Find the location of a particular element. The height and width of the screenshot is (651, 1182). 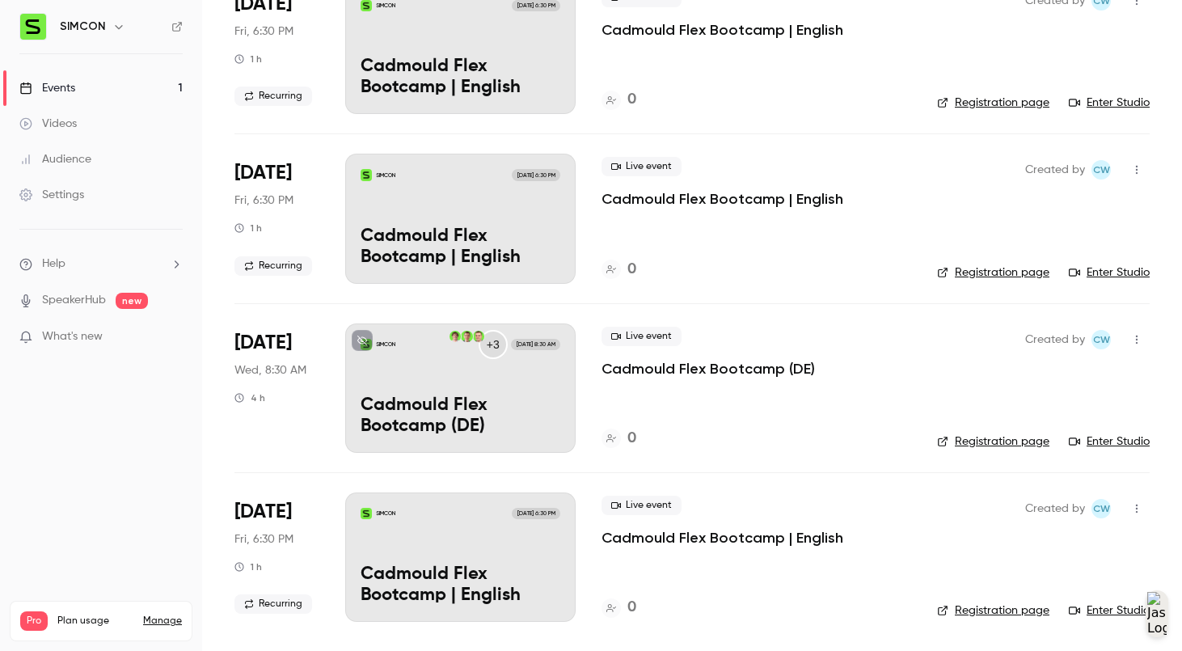

div: +3 is located at coordinates (493, 344).